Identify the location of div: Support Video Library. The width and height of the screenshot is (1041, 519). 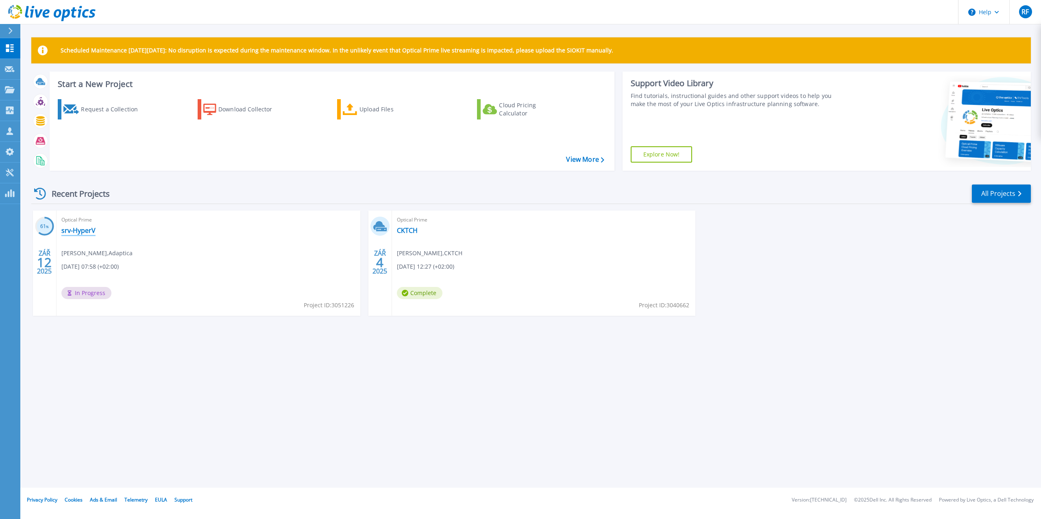
(736, 83).